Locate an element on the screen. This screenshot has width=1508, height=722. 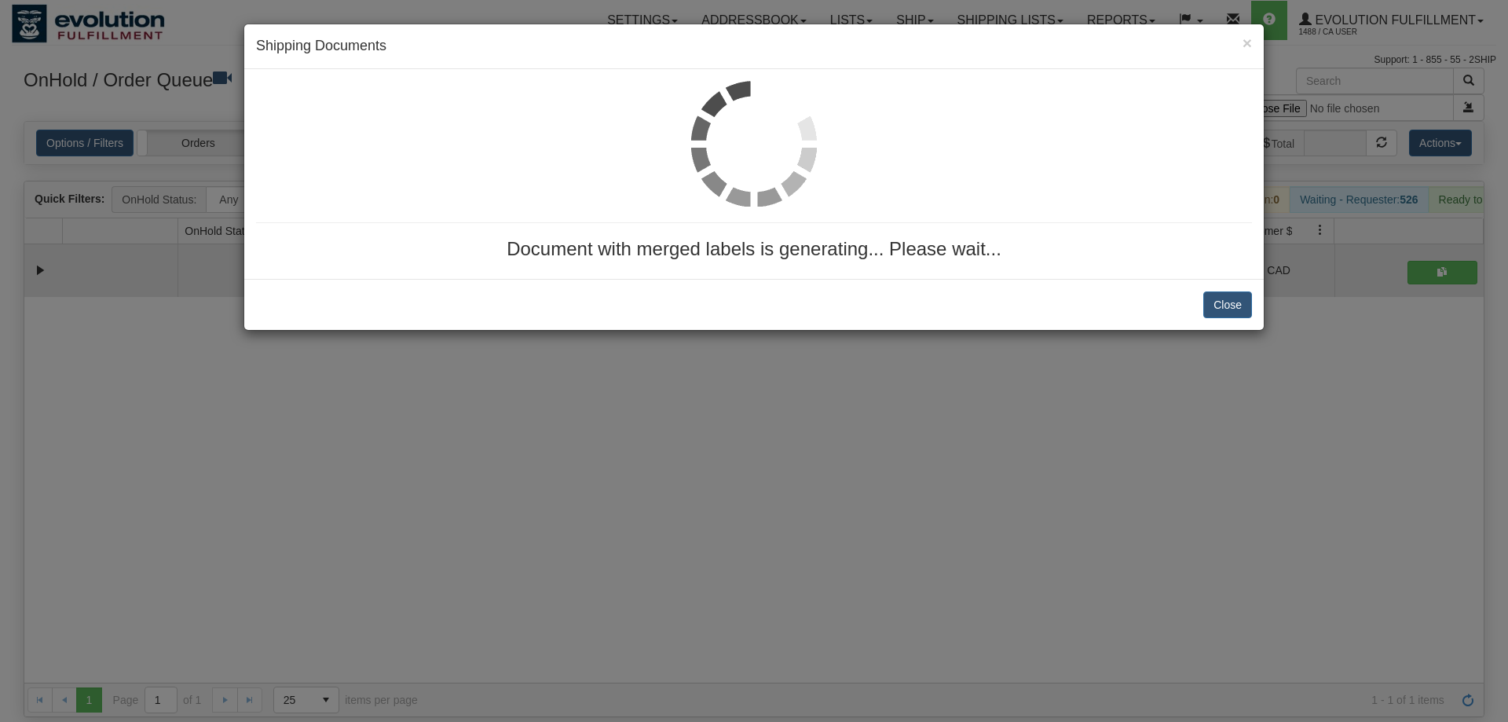
h3: Document with merged labels is generating... Please wait... is located at coordinates (754, 249).